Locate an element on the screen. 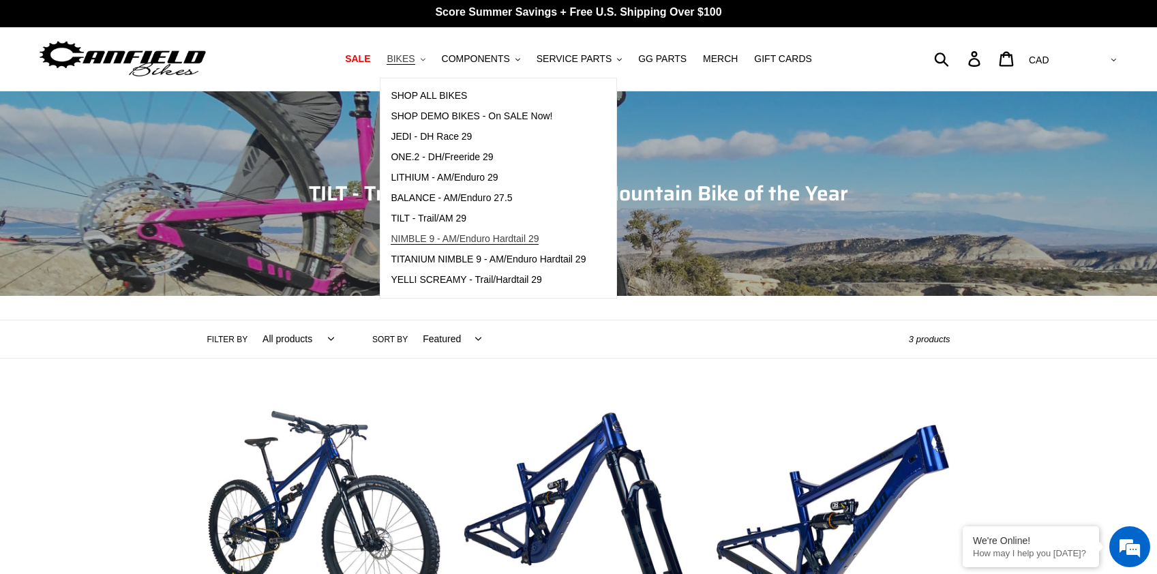 The image size is (1157, 574). span: MERCH is located at coordinates (720, 59).